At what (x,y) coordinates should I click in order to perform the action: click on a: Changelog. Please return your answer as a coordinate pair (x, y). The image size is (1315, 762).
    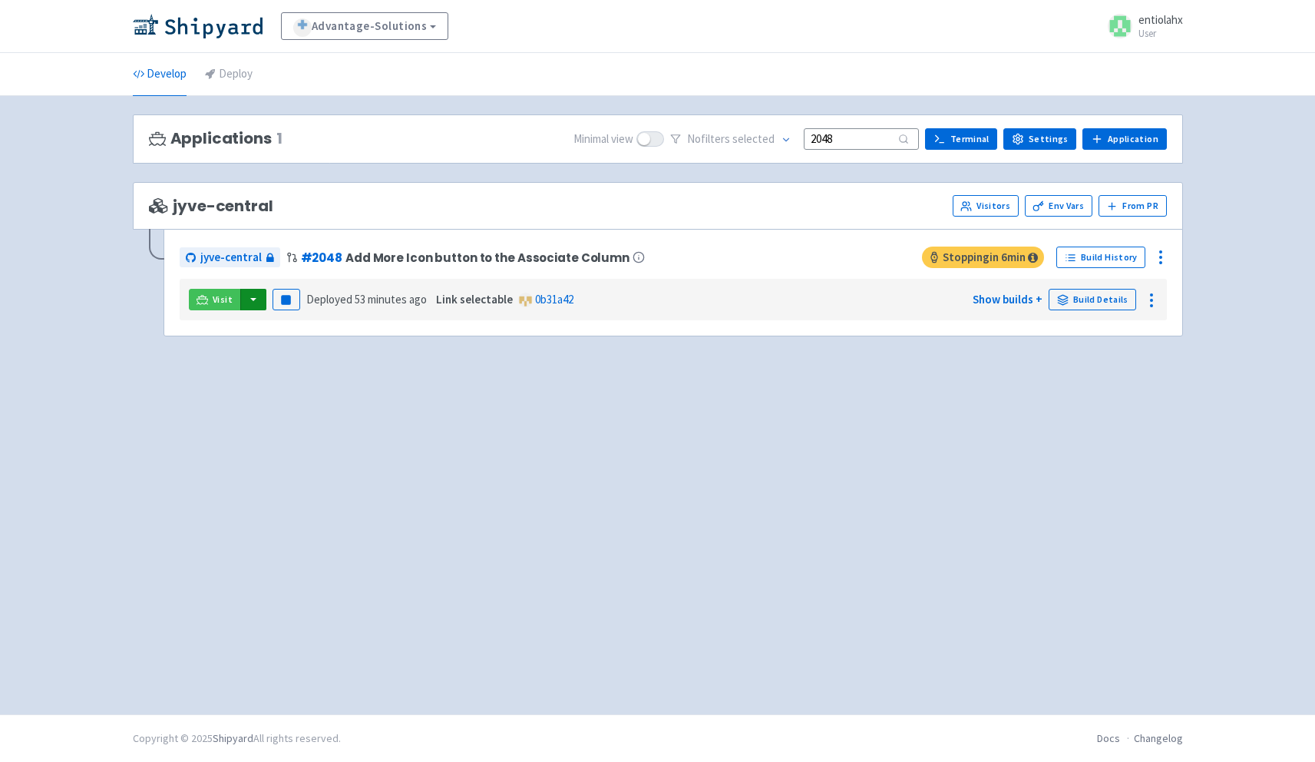
    Looking at the image, I should click on (1159, 738).